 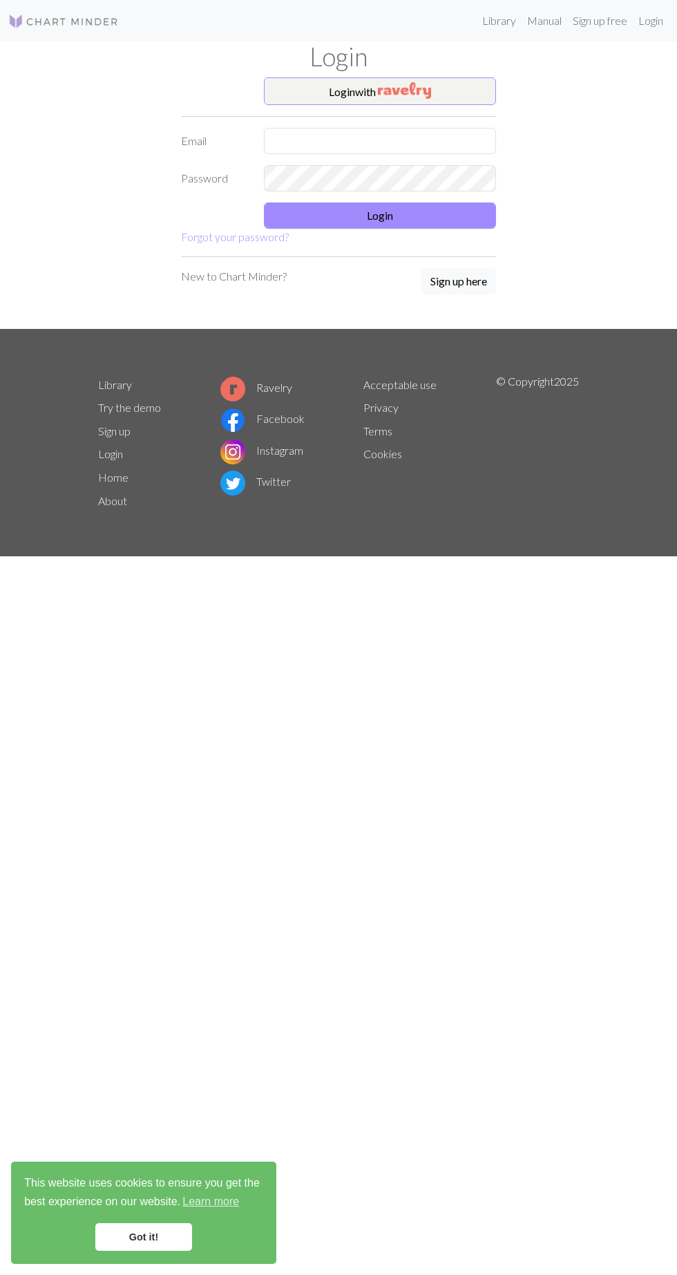 What do you see at coordinates (339, 57) in the screenshot?
I see `h1: Login` at bounding box center [339, 57].